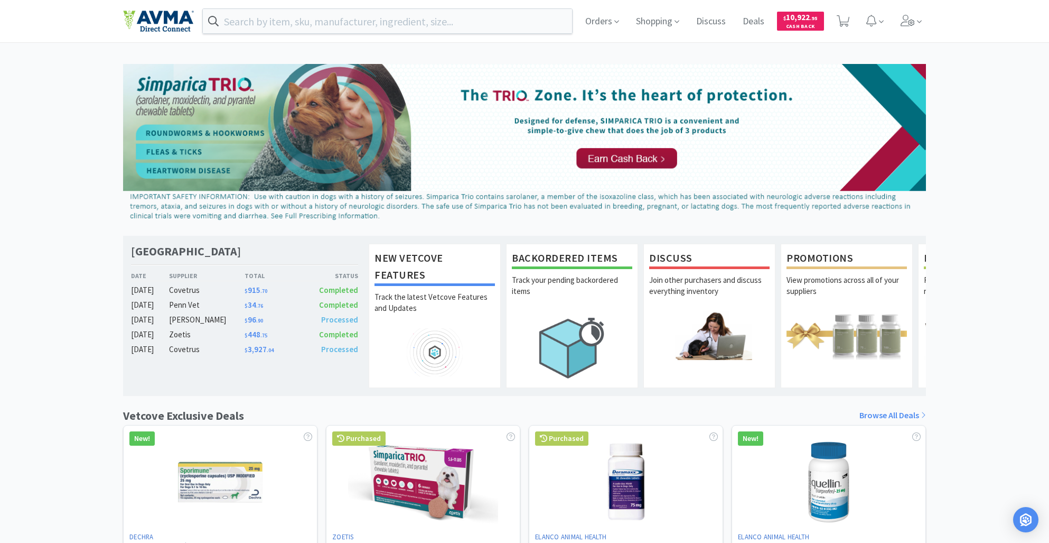 The width and height of the screenshot is (1049, 543). Describe the element at coordinates (207, 305) in the screenshot. I see `div: Penn Vet` at that location.